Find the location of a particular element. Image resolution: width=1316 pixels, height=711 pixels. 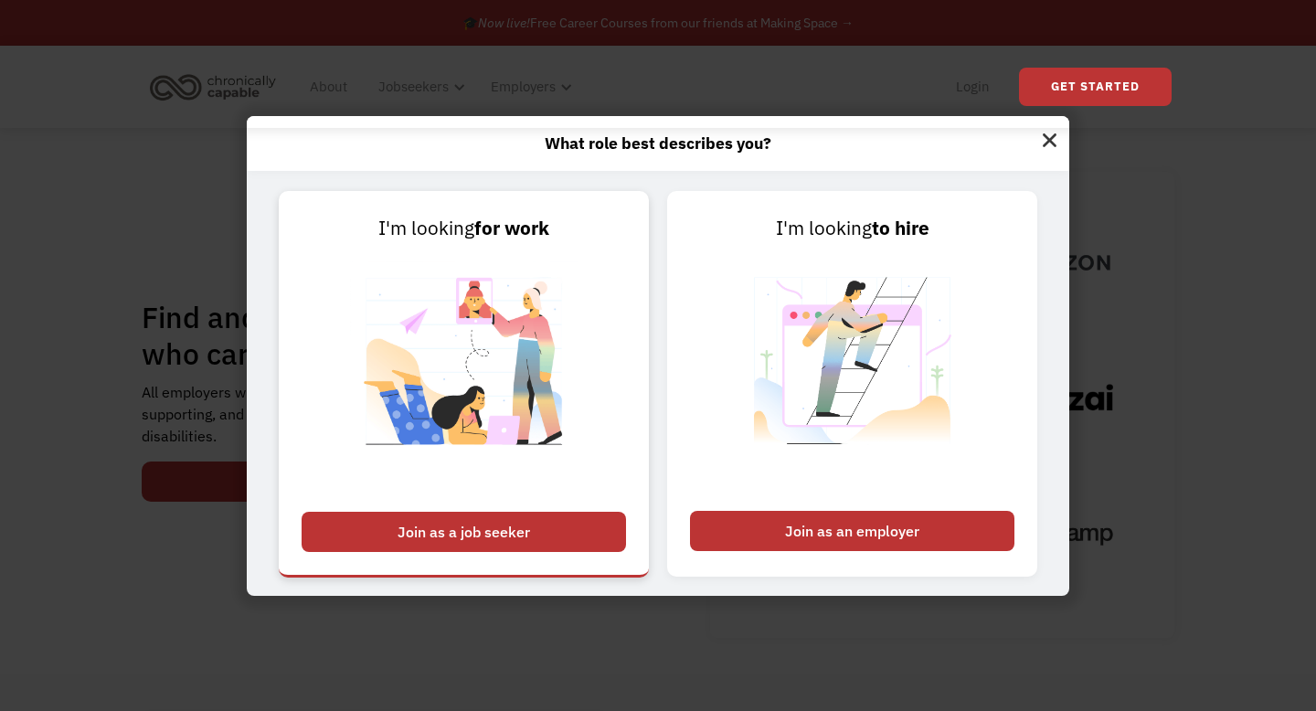

div: Join as an employer is located at coordinates (851, 531).